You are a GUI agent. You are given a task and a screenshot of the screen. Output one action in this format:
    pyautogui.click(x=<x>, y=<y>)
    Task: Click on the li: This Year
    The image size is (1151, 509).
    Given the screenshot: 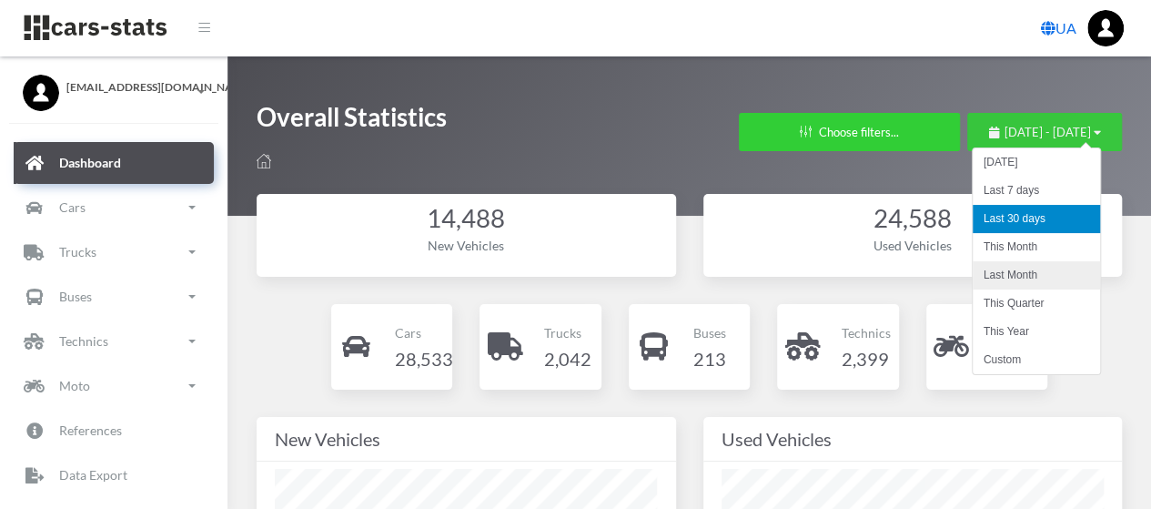 What is the action you would take?
    pyautogui.click(x=1037, y=331)
    